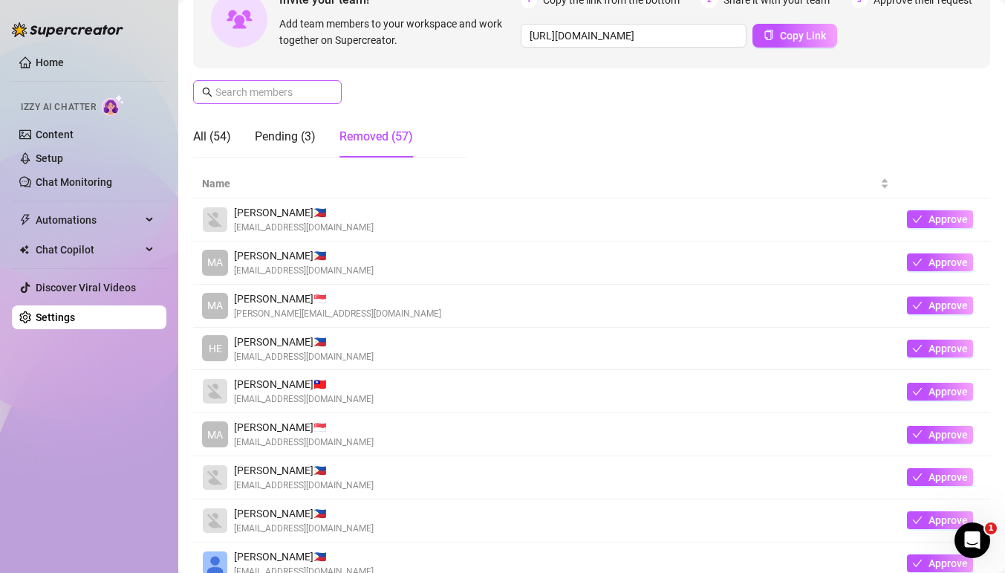  What do you see at coordinates (803, 36) in the screenshot?
I see `span: Copy Link` at bounding box center [803, 36].